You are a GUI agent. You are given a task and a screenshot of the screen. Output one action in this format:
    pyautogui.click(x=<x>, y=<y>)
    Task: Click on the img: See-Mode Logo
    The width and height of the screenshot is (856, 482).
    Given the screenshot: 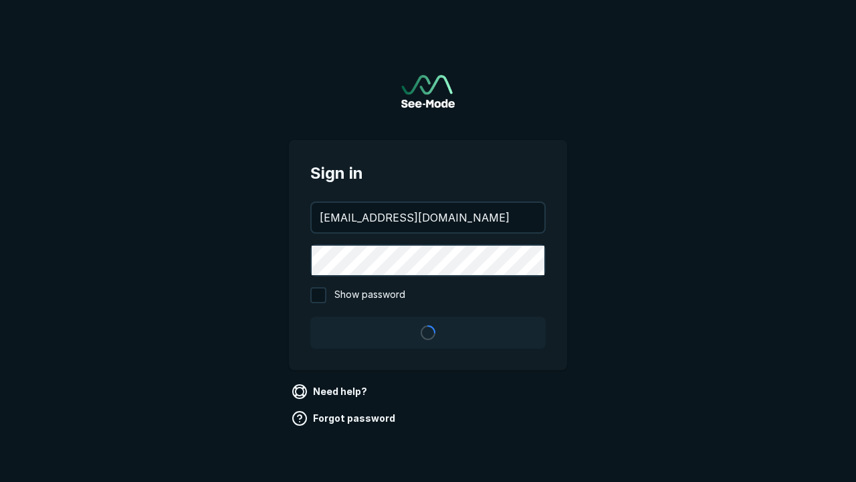 What is the action you would take?
    pyautogui.click(x=428, y=91)
    